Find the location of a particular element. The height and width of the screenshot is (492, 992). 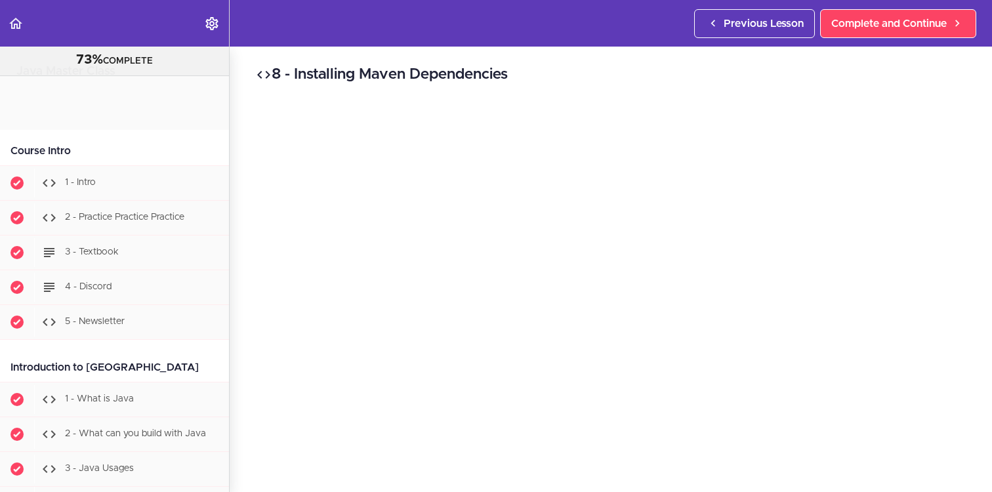

span: Complete and Continue is located at coordinates (889, 24).